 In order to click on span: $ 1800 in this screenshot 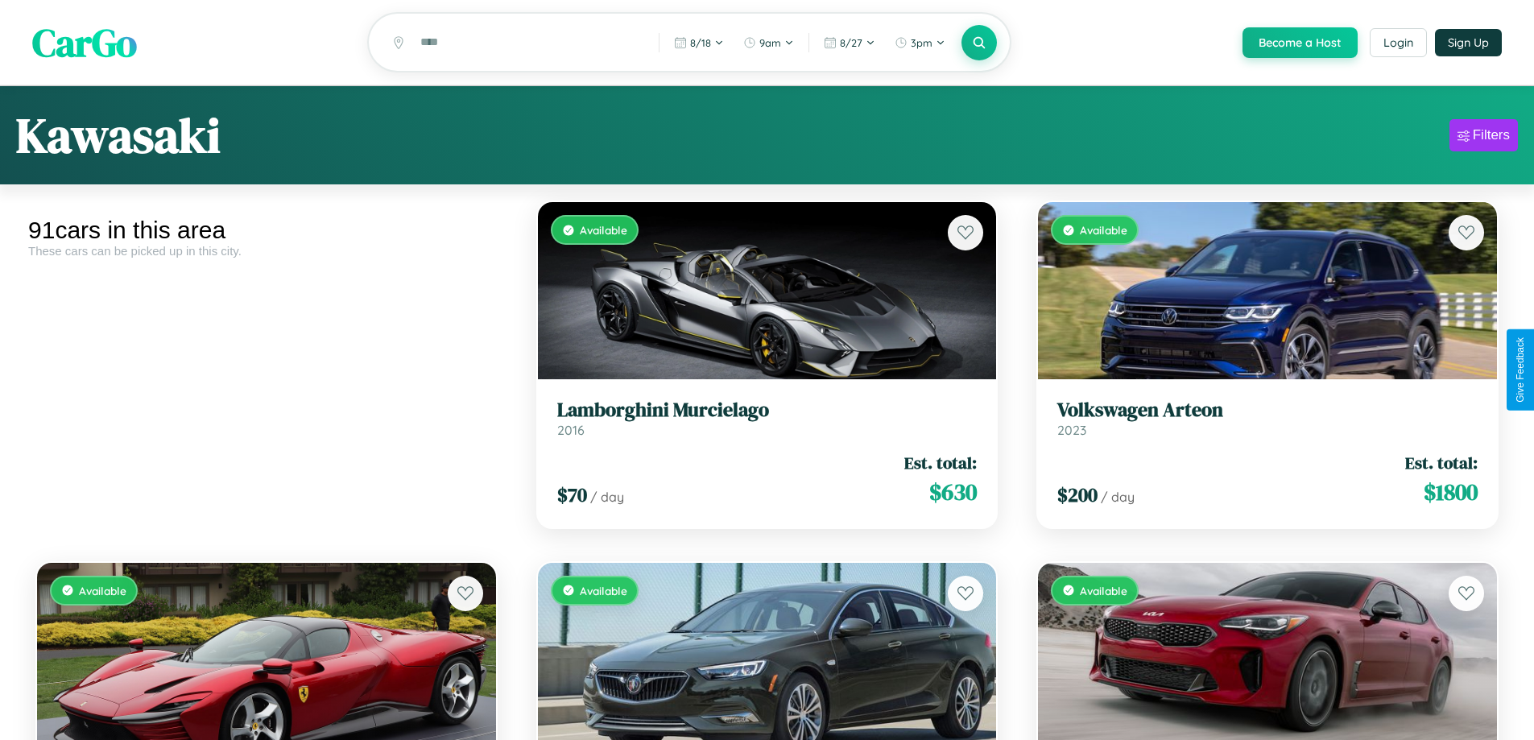, I will do `click(1450, 492)`.